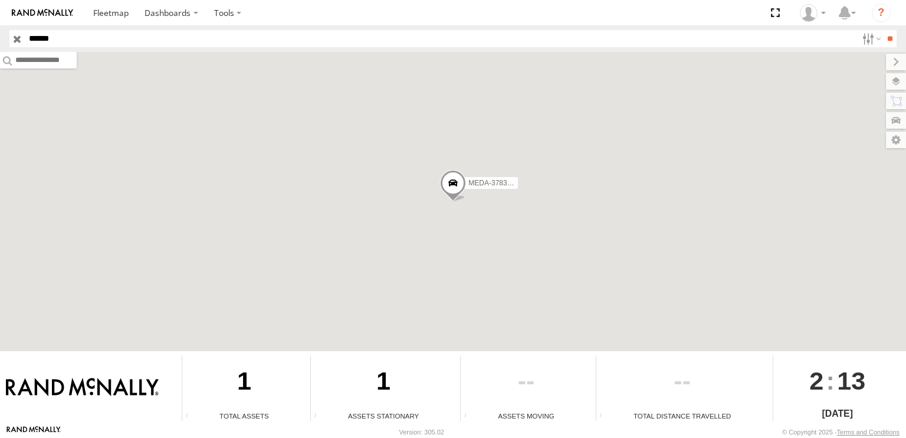 This screenshot has height=438, width=906. I want to click on div: Assets Moving, so click(526, 415).